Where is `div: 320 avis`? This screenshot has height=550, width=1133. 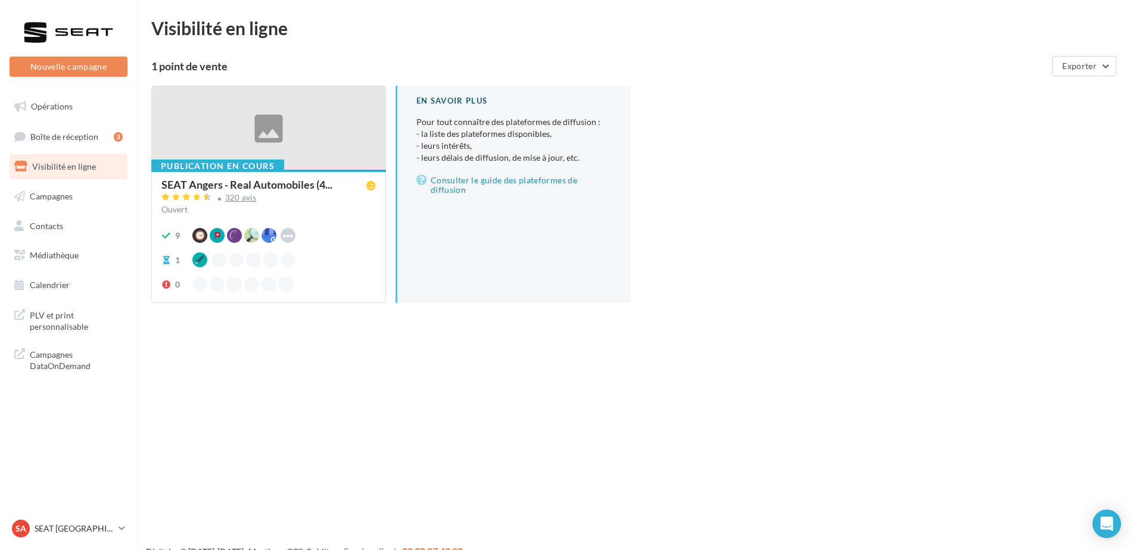
div: 320 avis is located at coordinates (241, 198).